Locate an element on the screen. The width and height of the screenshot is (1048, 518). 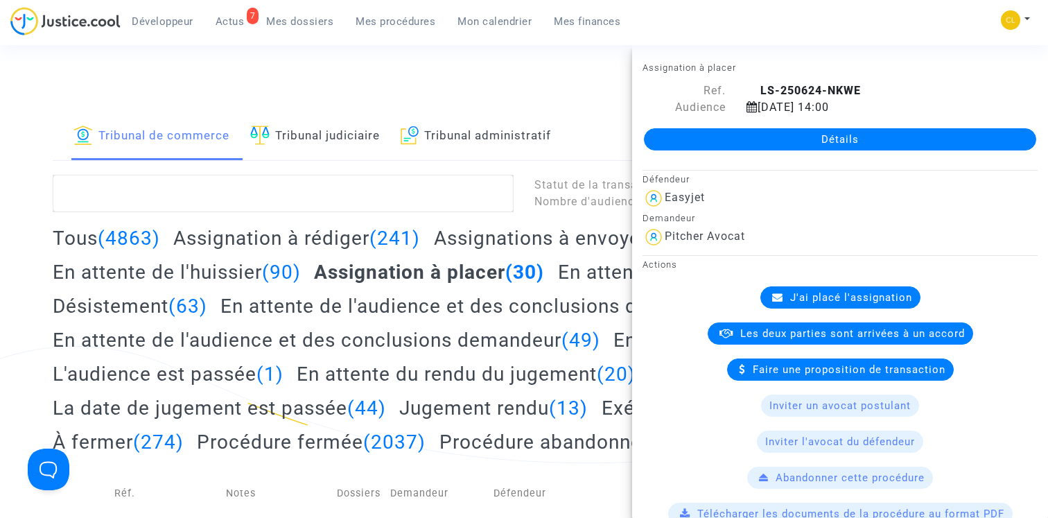
span: Les deux parties sont arrivées à un accord is located at coordinates (853, 333).